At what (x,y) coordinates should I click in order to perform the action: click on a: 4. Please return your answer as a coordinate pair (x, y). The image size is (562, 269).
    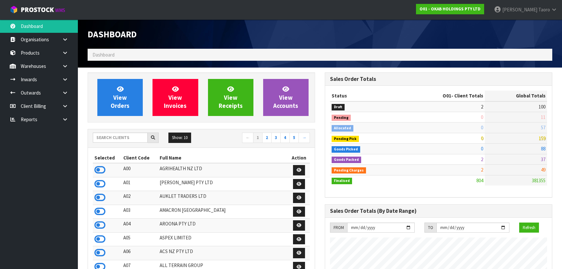
    Looking at the image, I should click on (285, 138).